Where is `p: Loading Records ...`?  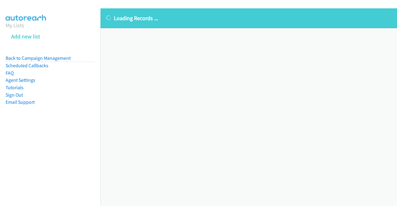 p: Loading Records ... is located at coordinates (249, 18).